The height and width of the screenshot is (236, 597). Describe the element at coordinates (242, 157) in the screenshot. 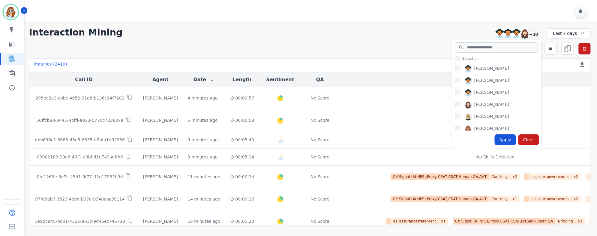

I see `div: 00:05:14` at that location.